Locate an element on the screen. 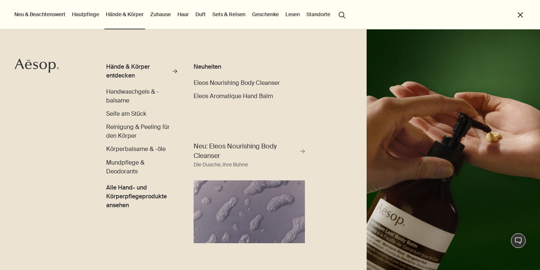  button: Live-Support Chat is located at coordinates (518, 241).